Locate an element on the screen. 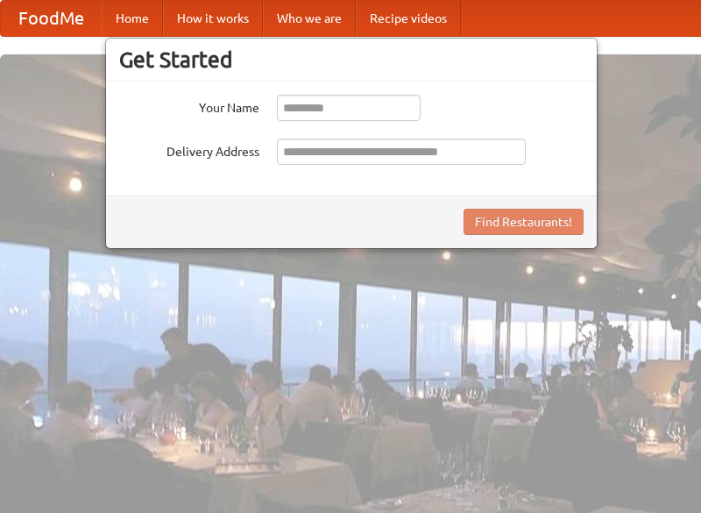 This screenshot has width=701, height=513. h3: Get Started is located at coordinates (351, 60).